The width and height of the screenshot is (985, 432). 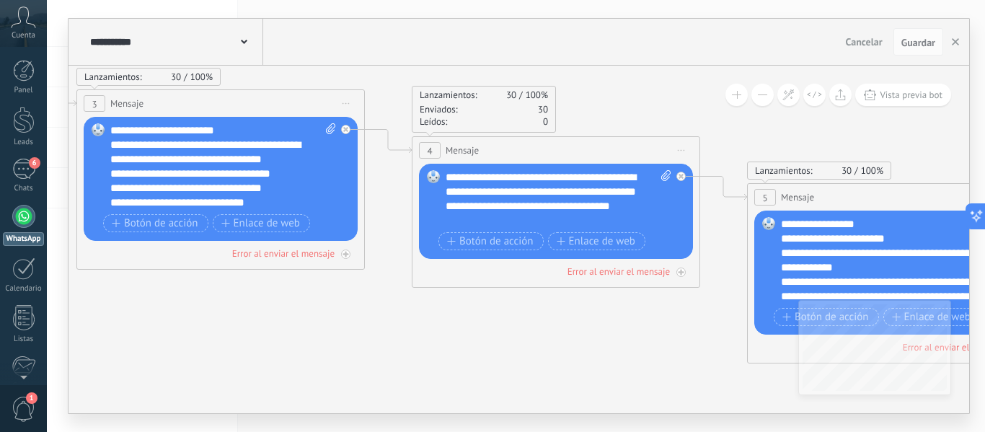 What do you see at coordinates (24, 339) in the screenshot?
I see `div: Listas` at bounding box center [24, 339].